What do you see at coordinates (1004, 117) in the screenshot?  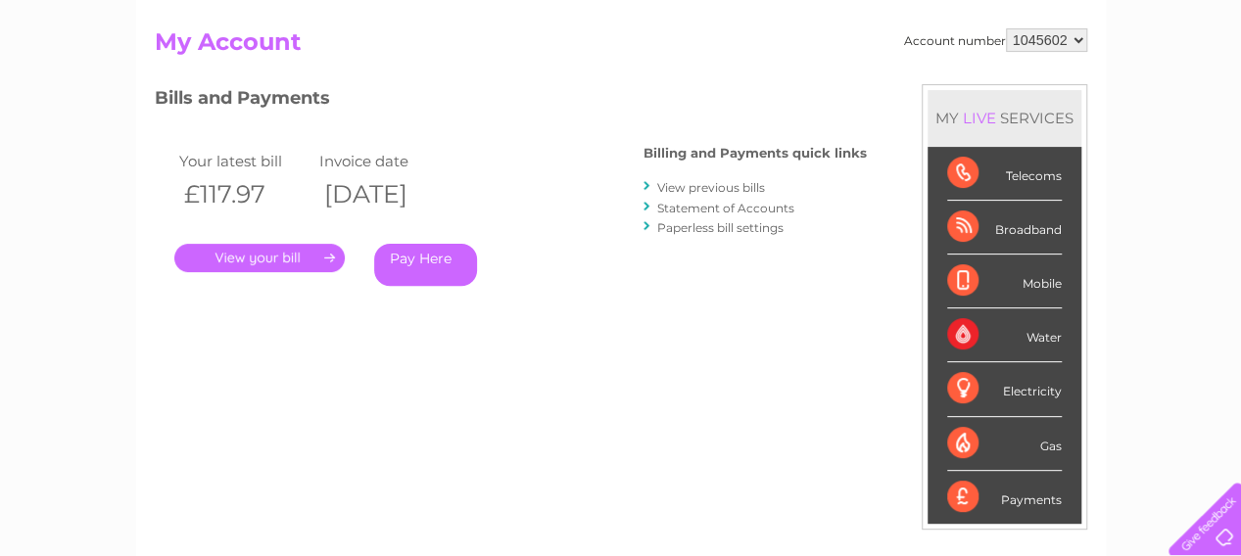 I see `div: MY SERVICES` at bounding box center [1004, 117].